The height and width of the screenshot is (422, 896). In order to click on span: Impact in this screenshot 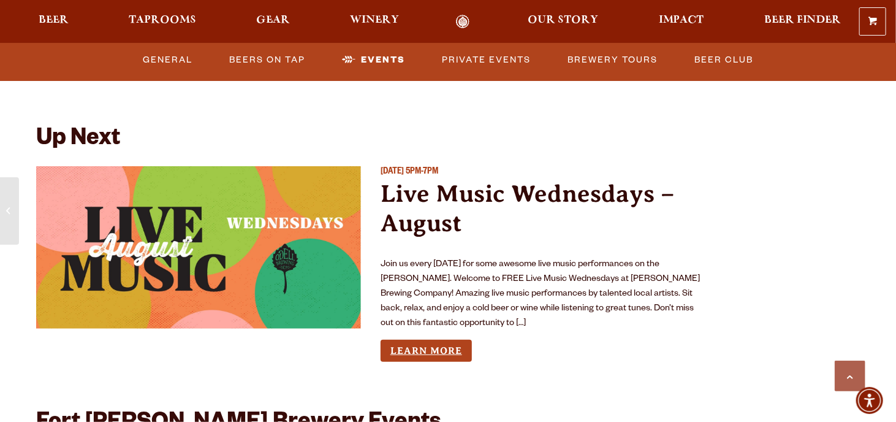, I will do `click(682, 20)`.